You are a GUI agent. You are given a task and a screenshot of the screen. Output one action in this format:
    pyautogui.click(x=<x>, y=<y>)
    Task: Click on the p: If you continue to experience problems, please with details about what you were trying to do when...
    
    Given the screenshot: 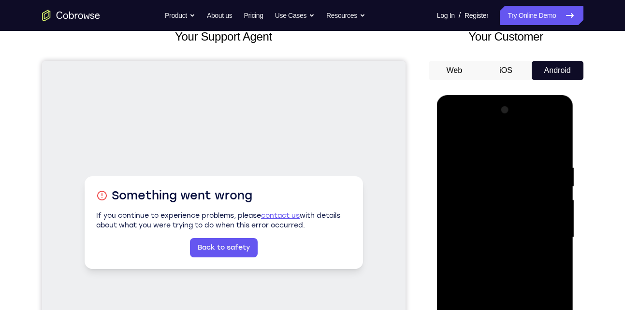 What is the action you would take?
    pyautogui.click(x=182, y=160)
    